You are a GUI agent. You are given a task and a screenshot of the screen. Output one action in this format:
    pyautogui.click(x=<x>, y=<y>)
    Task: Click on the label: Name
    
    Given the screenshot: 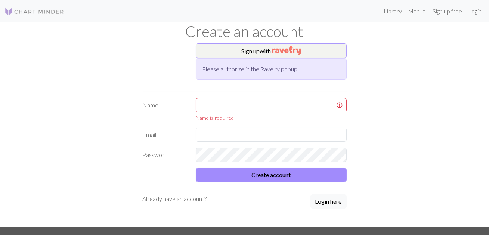 What is the action you would take?
    pyautogui.click(x=165, y=110)
    